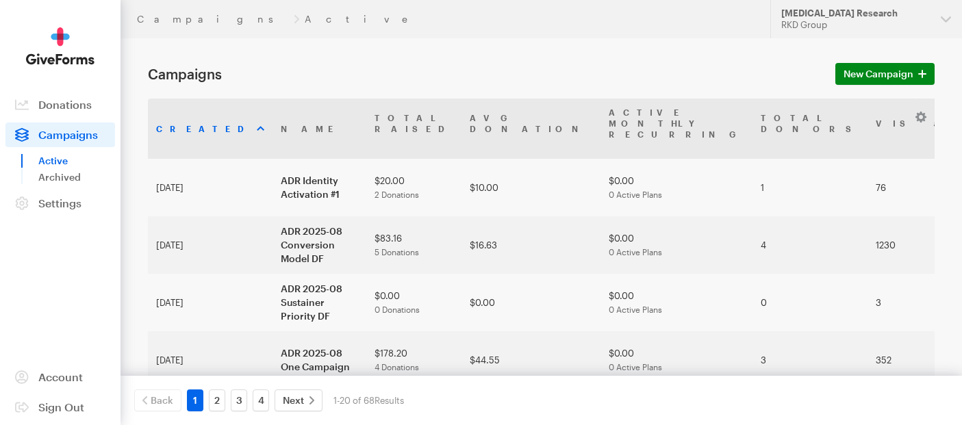  What do you see at coordinates (389, 401) in the screenshot?
I see `span: Results` at bounding box center [389, 401].